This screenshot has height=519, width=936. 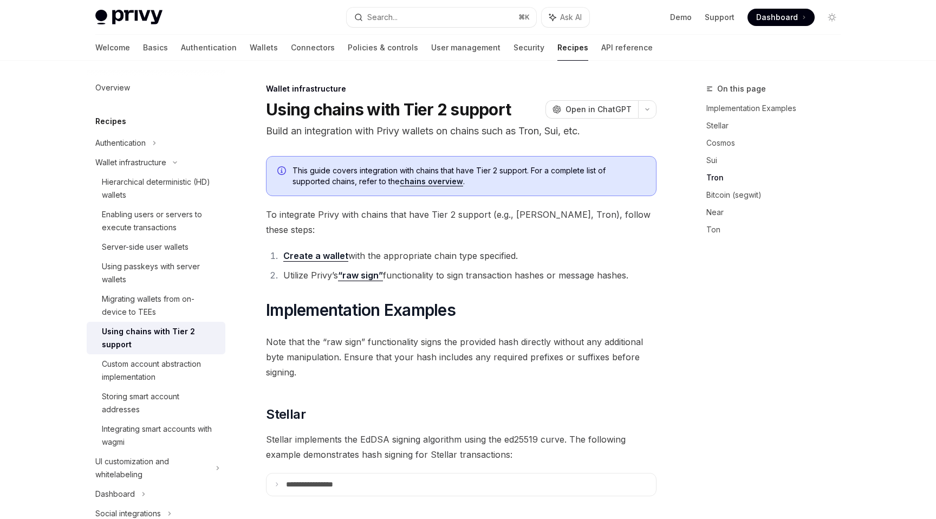 What do you see at coordinates (742, 89) in the screenshot?
I see `span: On this page` at bounding box center [742, 89].